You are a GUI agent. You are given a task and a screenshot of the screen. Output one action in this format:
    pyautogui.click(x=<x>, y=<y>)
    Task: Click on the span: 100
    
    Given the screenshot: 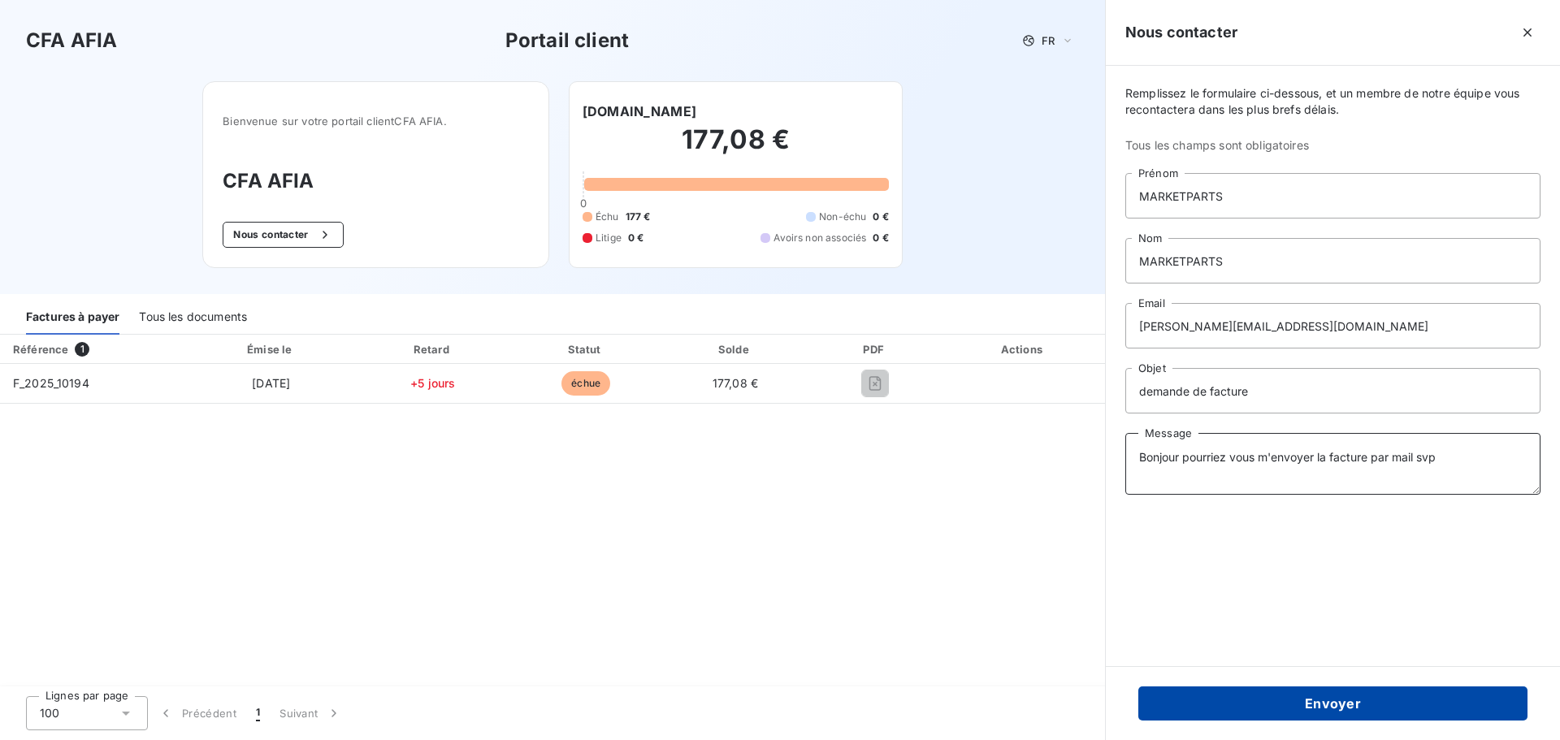 What is the action you would take?
    pyautogui.click(x=50, y=714)
    